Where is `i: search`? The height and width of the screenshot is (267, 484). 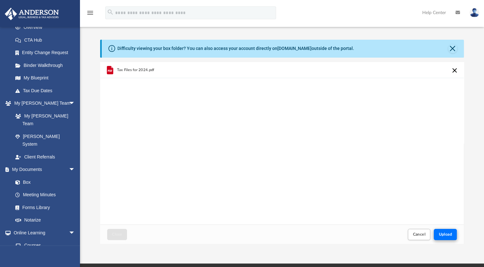 i: search is located at coordinates (110, 12).